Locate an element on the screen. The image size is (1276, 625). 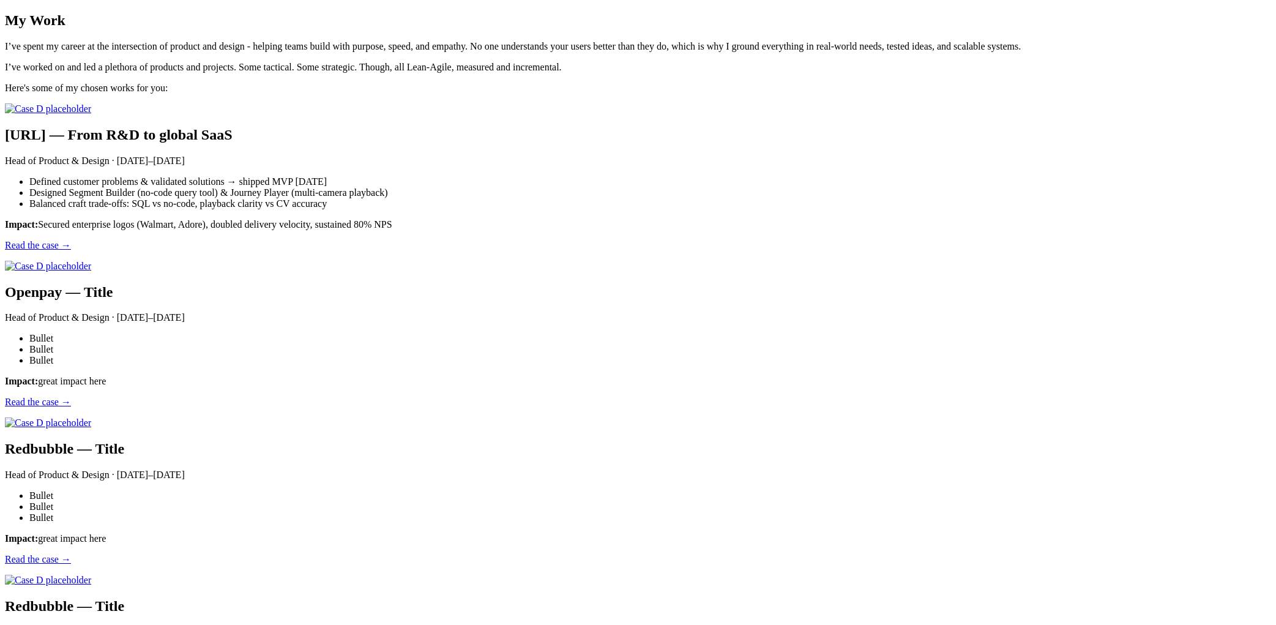
p: I’ve spent my career at the intersection of product and design - helping teams build with purpose... is located at coordinates (637, 46).